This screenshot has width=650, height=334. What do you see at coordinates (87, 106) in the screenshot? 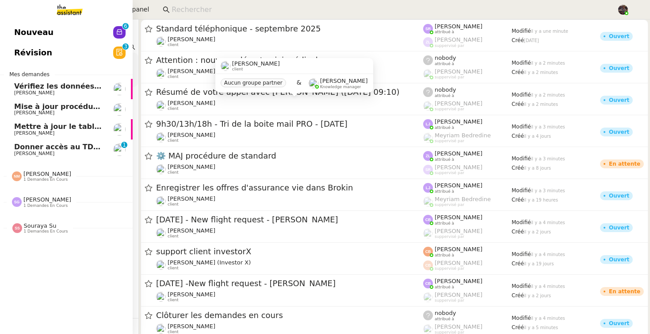
I see `span: Mise à jour procédure traitement FP` at bounding box center [87, 106].